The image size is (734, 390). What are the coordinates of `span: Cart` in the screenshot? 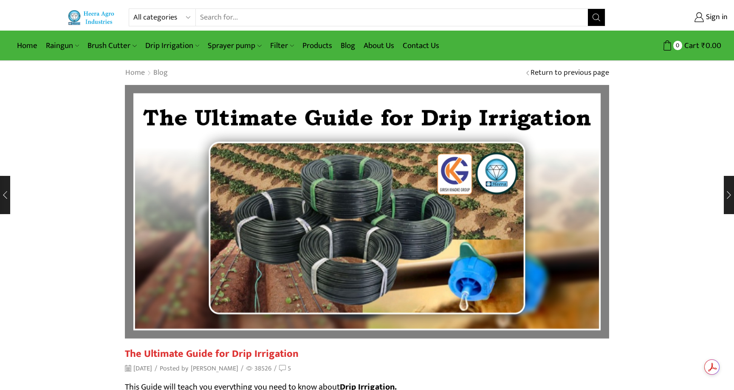 It's located at (691, 45).